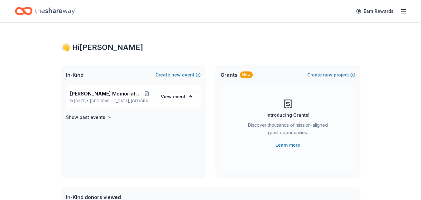  What do you see at coordinates (177, 97) in the screenshot?
I see `a: View event` at bounding box center [177, 97].